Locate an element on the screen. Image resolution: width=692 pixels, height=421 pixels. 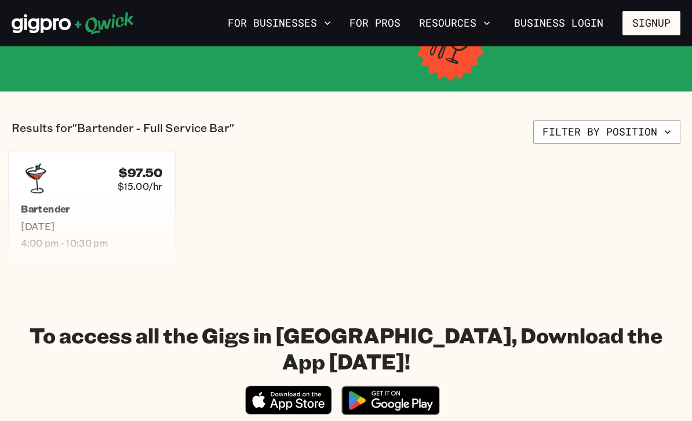
a: Download on the App Store is located at coordinates (288, 411).